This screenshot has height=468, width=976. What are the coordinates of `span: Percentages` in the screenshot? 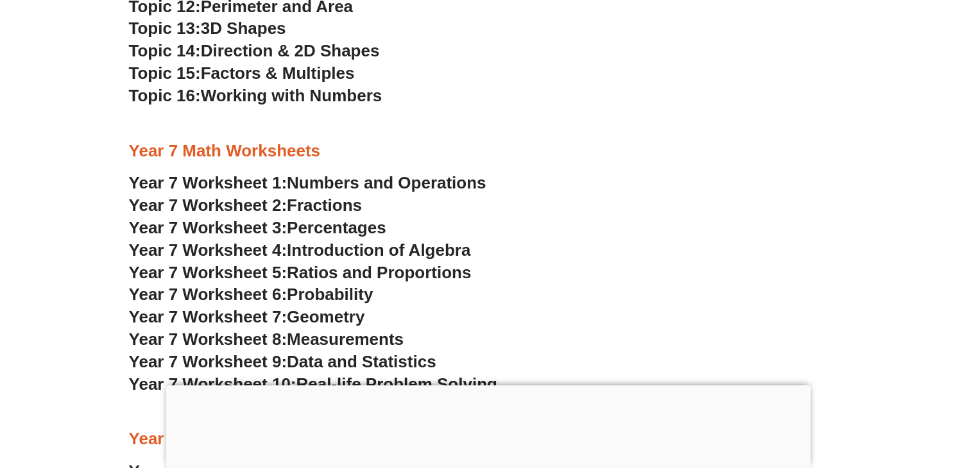 It's located at (336, 228).